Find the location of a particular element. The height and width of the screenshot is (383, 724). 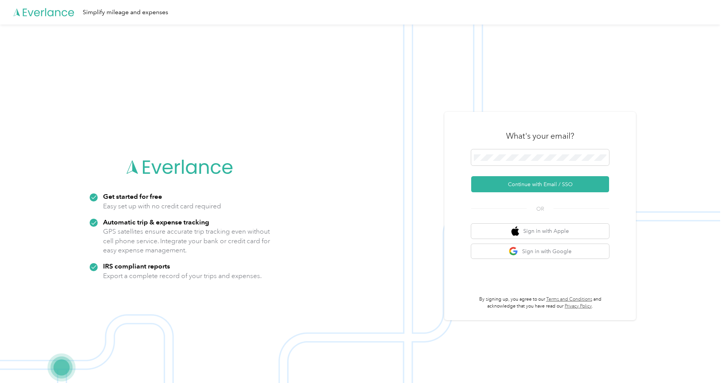

button: apple logoSign in with Apple is located at coordinates (540, 231).